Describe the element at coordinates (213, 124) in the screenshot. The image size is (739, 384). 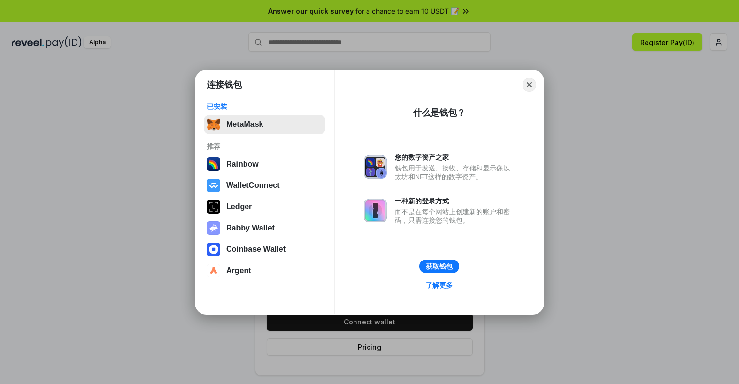
I see `img: svg+xml,%3Csvg%20fill%3D%22none%22%20height%3D%2233%22%20viewBox%3D%220%200%2035%2033%22%20width%...` at that location.